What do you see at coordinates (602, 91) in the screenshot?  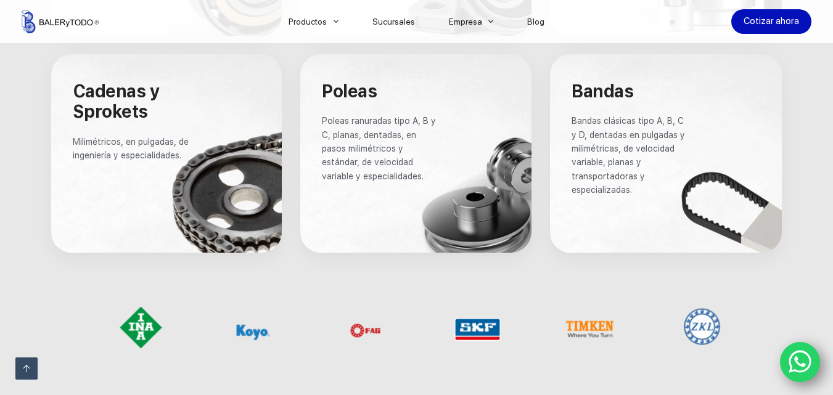 I see `span: Bandas` at bounding box center [602, 91].